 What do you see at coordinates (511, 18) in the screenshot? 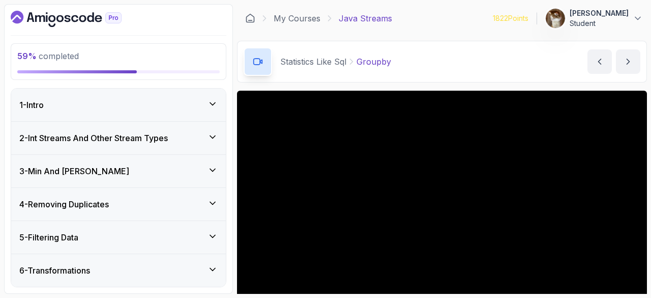
I see `p: 1822 Points` at bounding box center [511, 18].